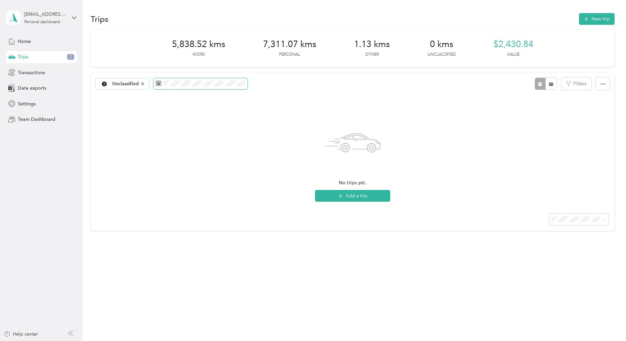 This screenshot has width=626, height=341. What do you see at coordinates (37, 119) in the screenshot?
I see `span: Team Dashboard` at bounding box center [37, 119].